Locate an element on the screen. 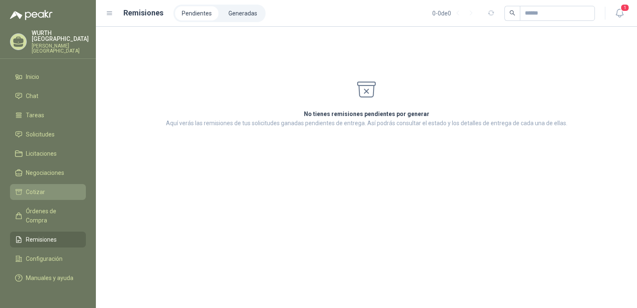 The image size is (637, 308). span: Chat is located at coordinates (32, 96).